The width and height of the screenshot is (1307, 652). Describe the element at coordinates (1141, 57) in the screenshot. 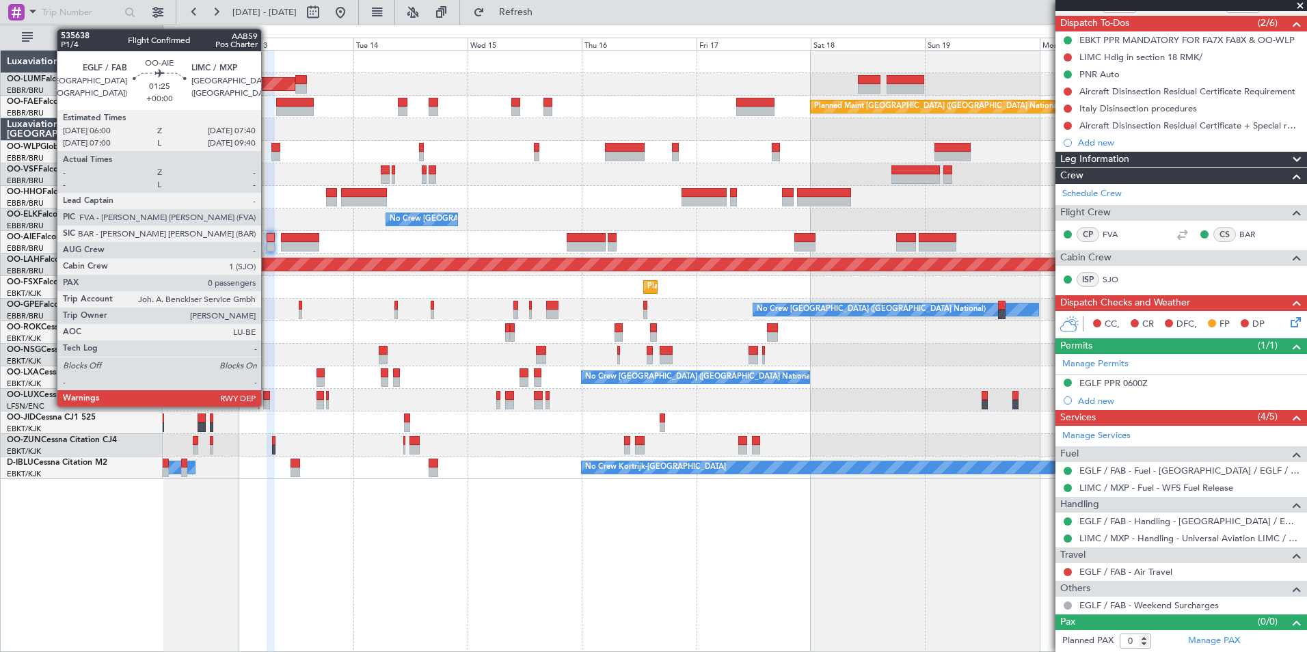

I see `div: LIMC Hdlg in section 18 RMK/` at that location.